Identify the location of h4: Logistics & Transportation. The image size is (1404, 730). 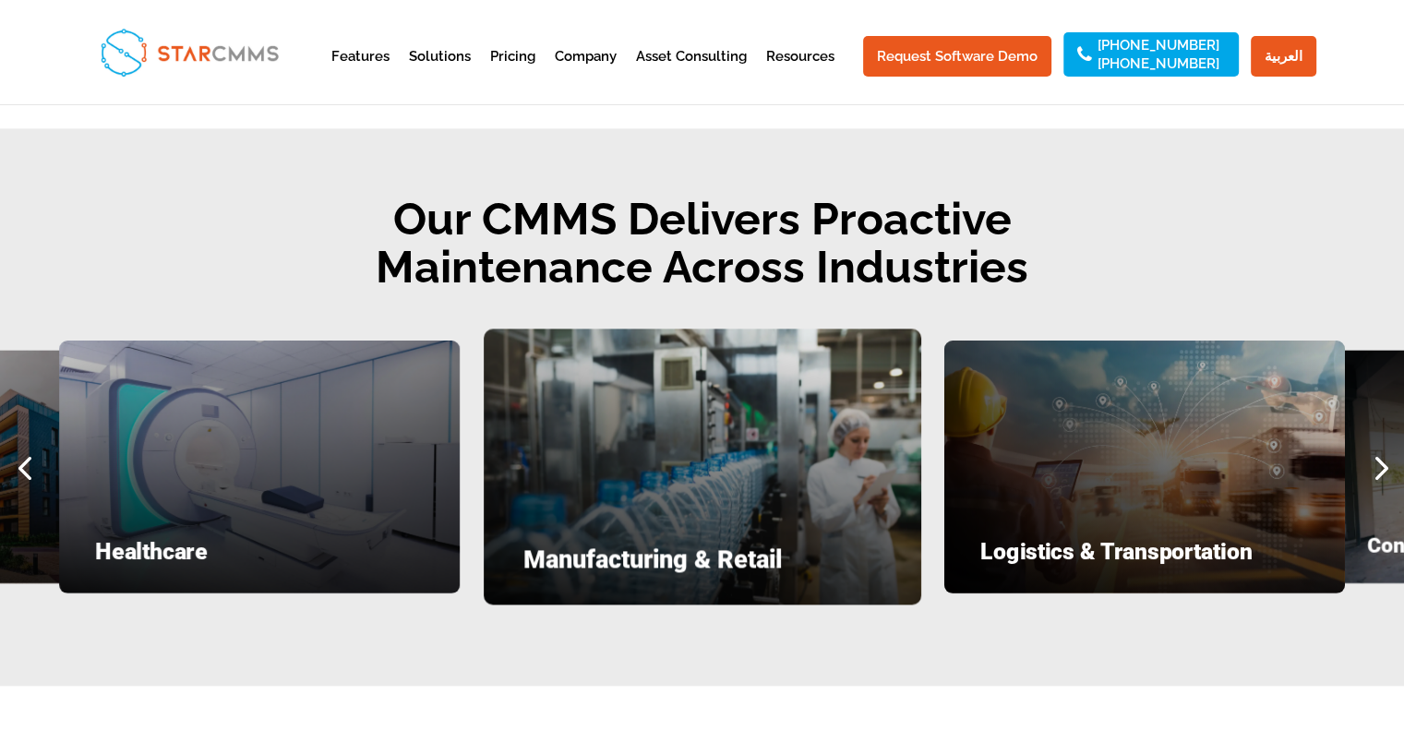
(1143, 556).